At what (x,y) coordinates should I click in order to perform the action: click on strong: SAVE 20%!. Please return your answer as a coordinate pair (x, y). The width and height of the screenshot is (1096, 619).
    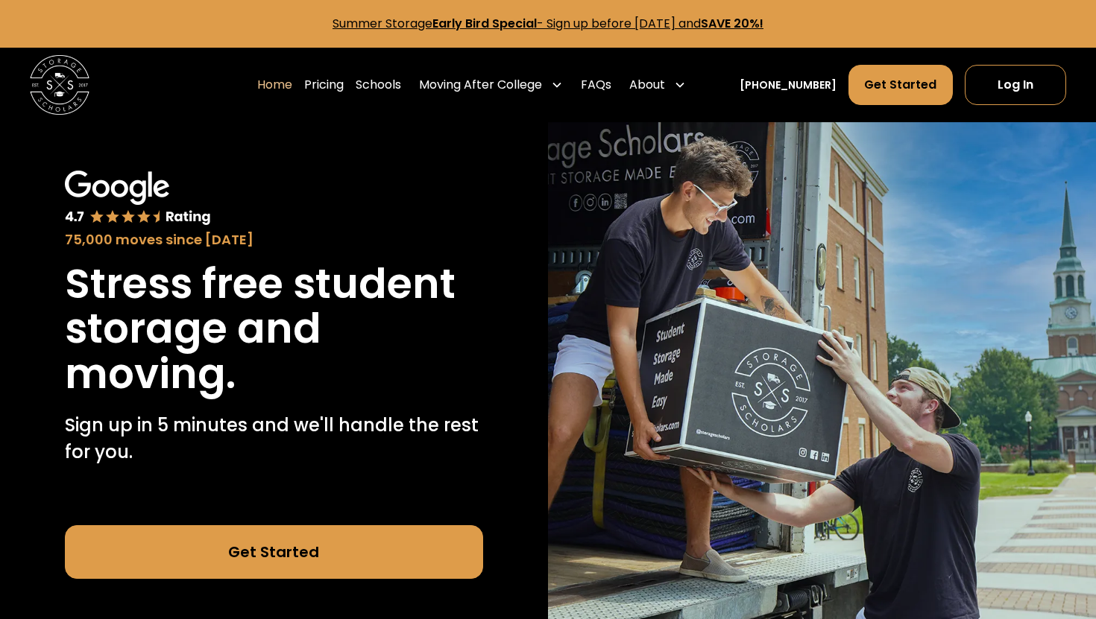
    Looking at the image, I should click on (732, 23).